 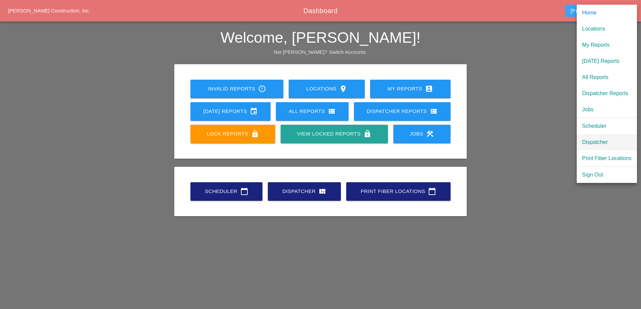 I want to click on i: construction, so click(x=430, y=134).